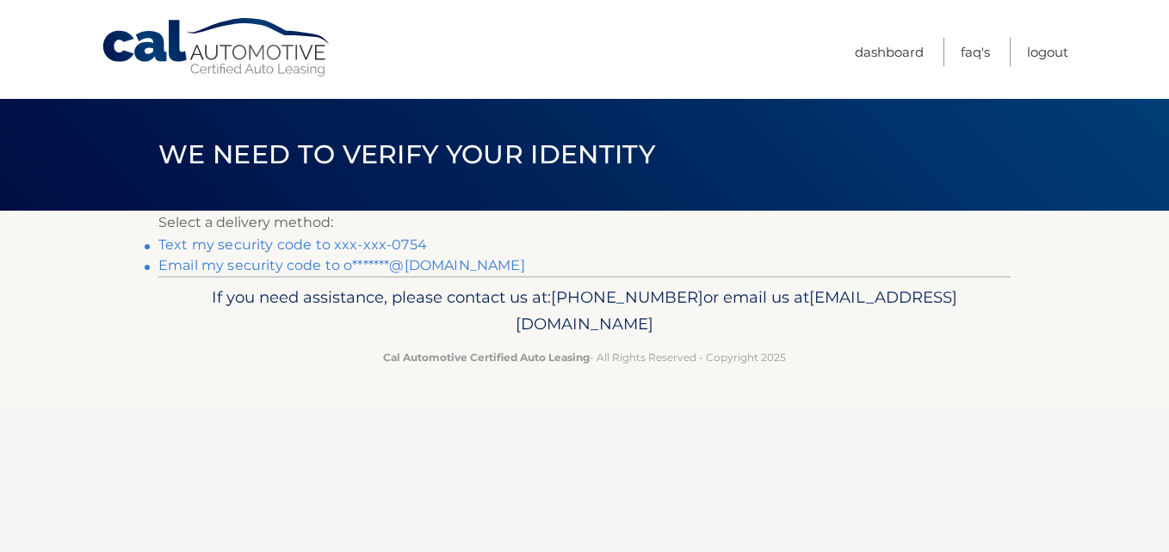 This screenshot has height=552, width=1169. Describe the element at coordinates (584, 311) in the screenshot. I see `p: If you need assistance, please contact us at: or email us at` at that location.